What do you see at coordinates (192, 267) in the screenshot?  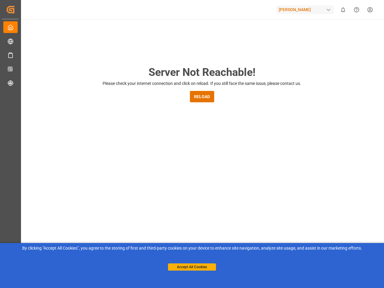 I see `button: Accept All Cookies` at bounding box center [192, 267].